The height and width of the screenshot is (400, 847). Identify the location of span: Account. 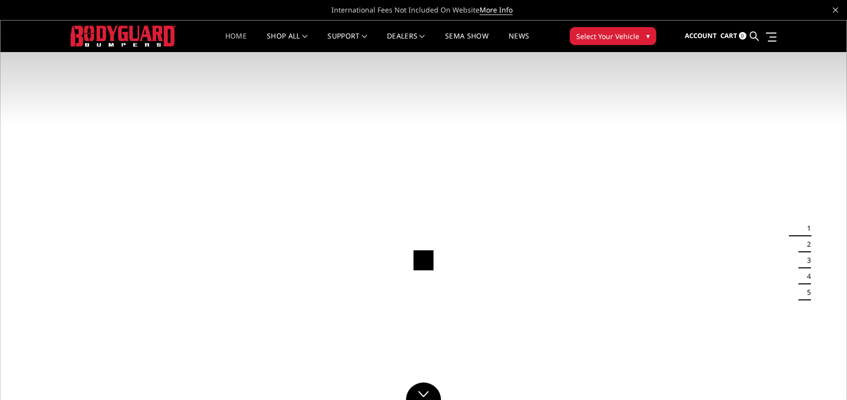
(701, 36).